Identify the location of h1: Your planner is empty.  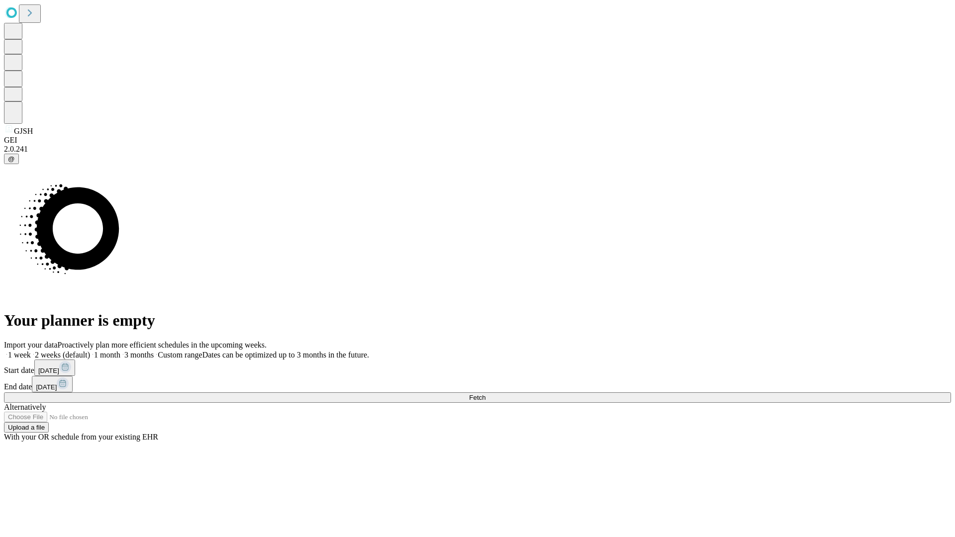
(477, 320).